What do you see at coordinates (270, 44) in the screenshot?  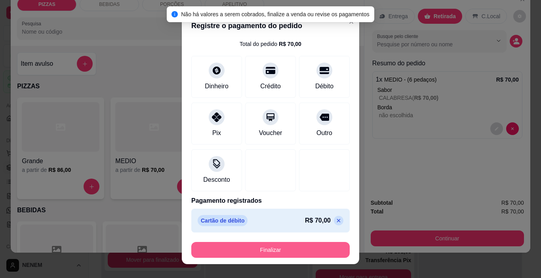 I see `div: Total do pedido` at bounding box center [270, 44].